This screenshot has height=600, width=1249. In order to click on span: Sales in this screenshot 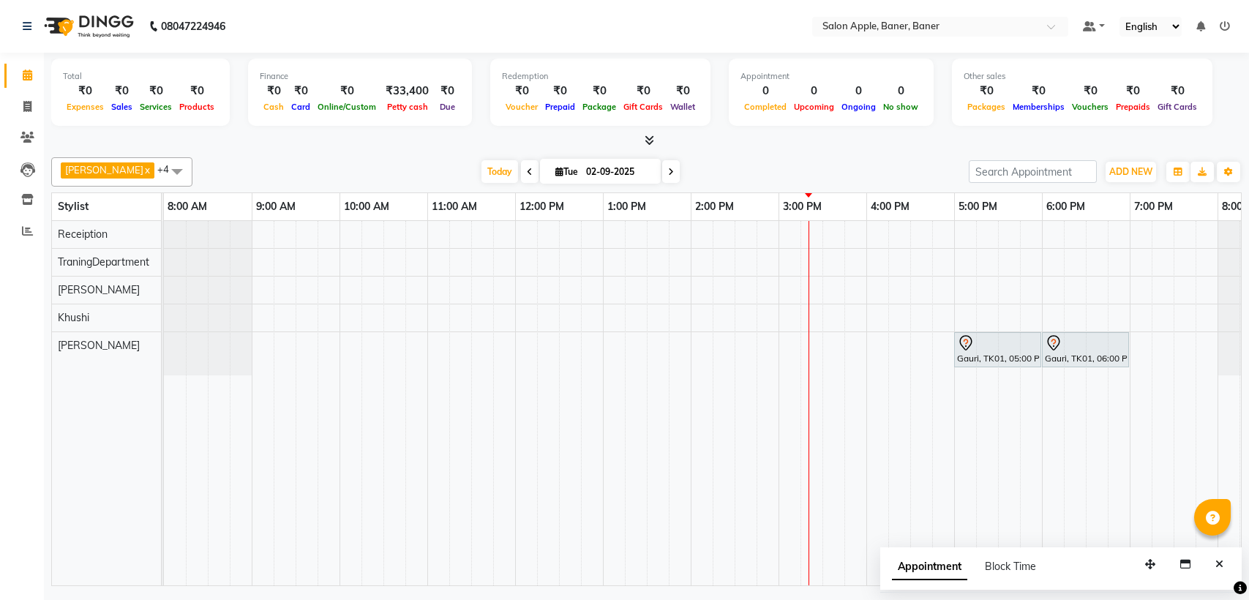, I will do `click(121, 107)`.